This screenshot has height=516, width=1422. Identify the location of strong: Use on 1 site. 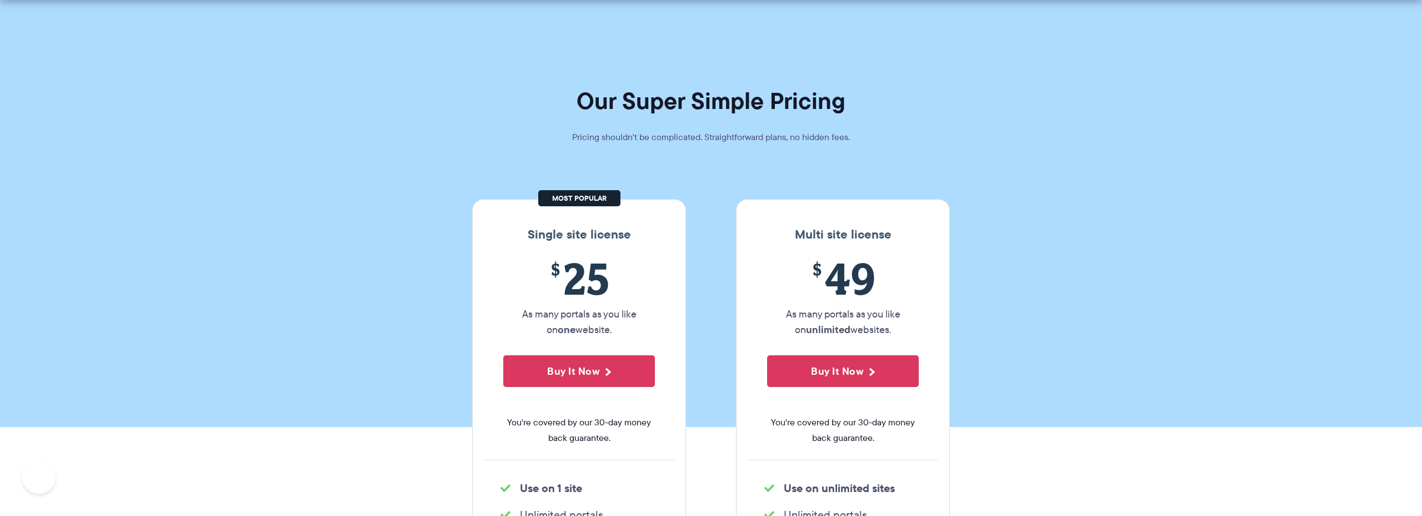
(551, 488).